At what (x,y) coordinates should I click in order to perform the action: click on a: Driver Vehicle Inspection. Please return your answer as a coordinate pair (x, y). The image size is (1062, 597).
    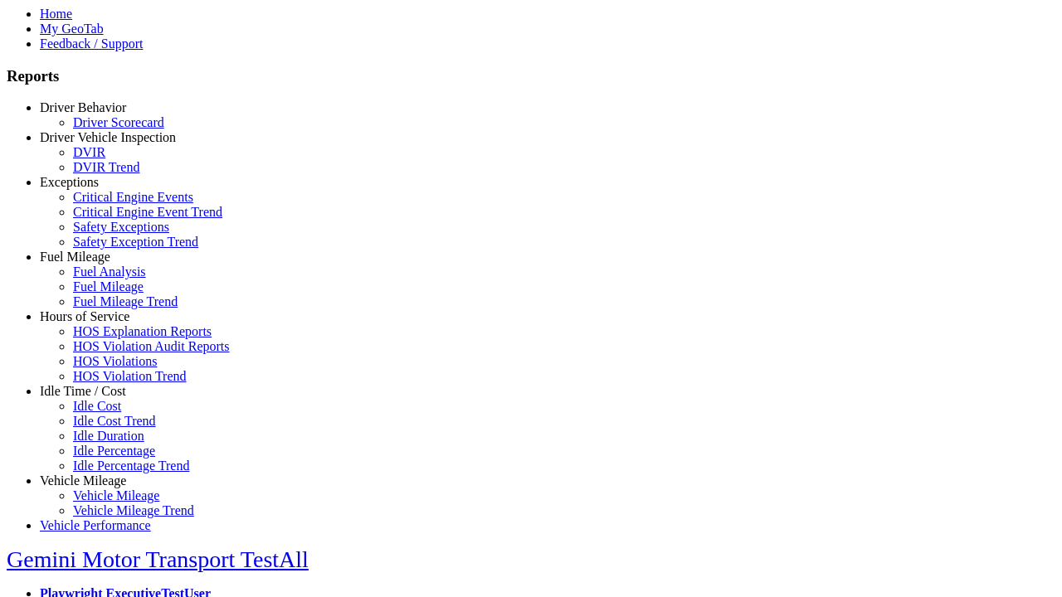
    Looking at the image, I should click on (108, 137).